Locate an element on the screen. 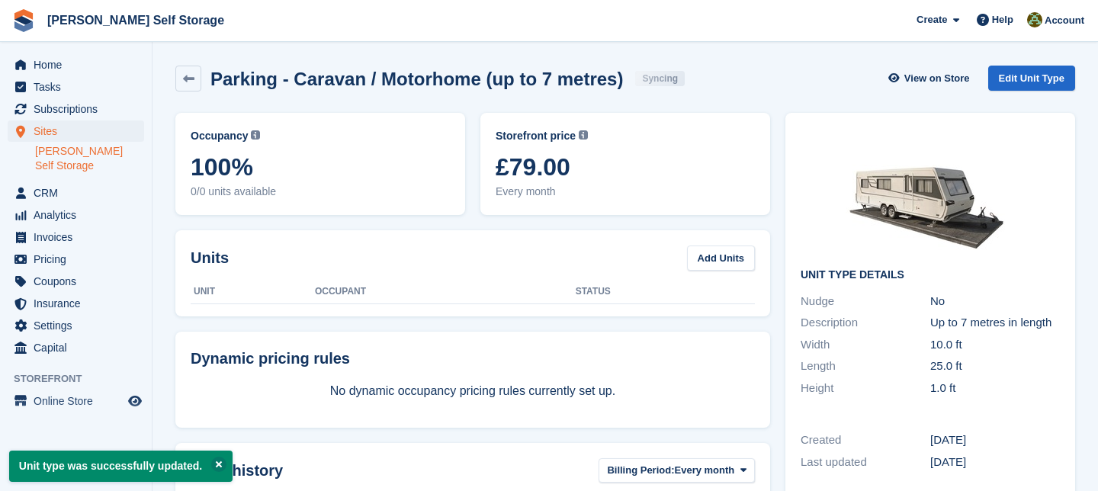 The height and width of the screenshot is (491, 1098). a: View on Store is located at coordinates (931, 78).